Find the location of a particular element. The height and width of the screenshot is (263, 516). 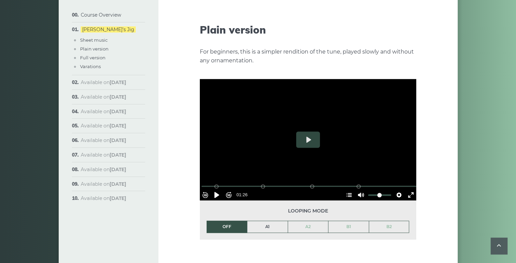

a: B2 is located at coordinates (389, 227).